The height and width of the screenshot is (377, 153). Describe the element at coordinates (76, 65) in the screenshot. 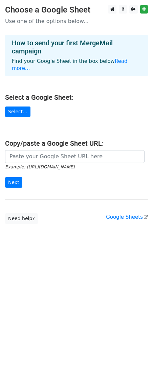

I see `p: Find your Google Sheet in the box below` at that location.